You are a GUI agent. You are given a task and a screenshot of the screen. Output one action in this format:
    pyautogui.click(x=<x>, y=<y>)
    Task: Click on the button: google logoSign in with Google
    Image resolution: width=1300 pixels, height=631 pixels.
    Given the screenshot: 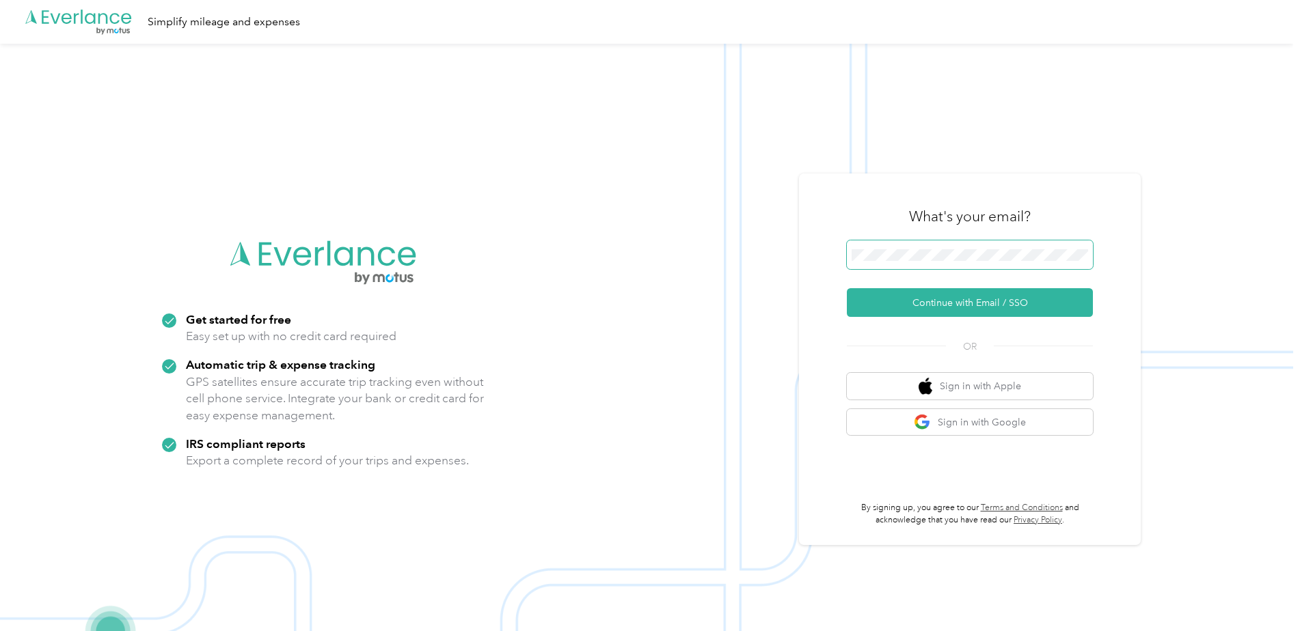 What is the action you would take?
    pyautogui.click(x=970, y=422)
    